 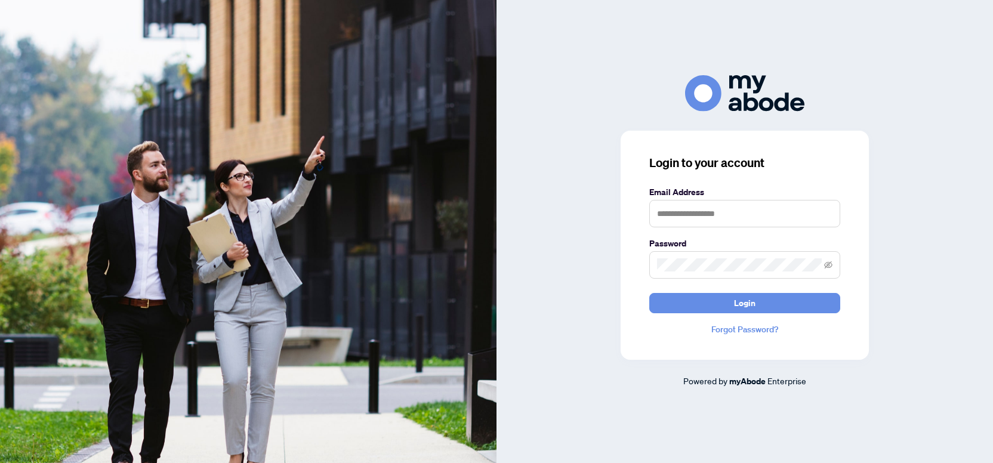 I want to click on button: Login, so click(x=745, y=303).